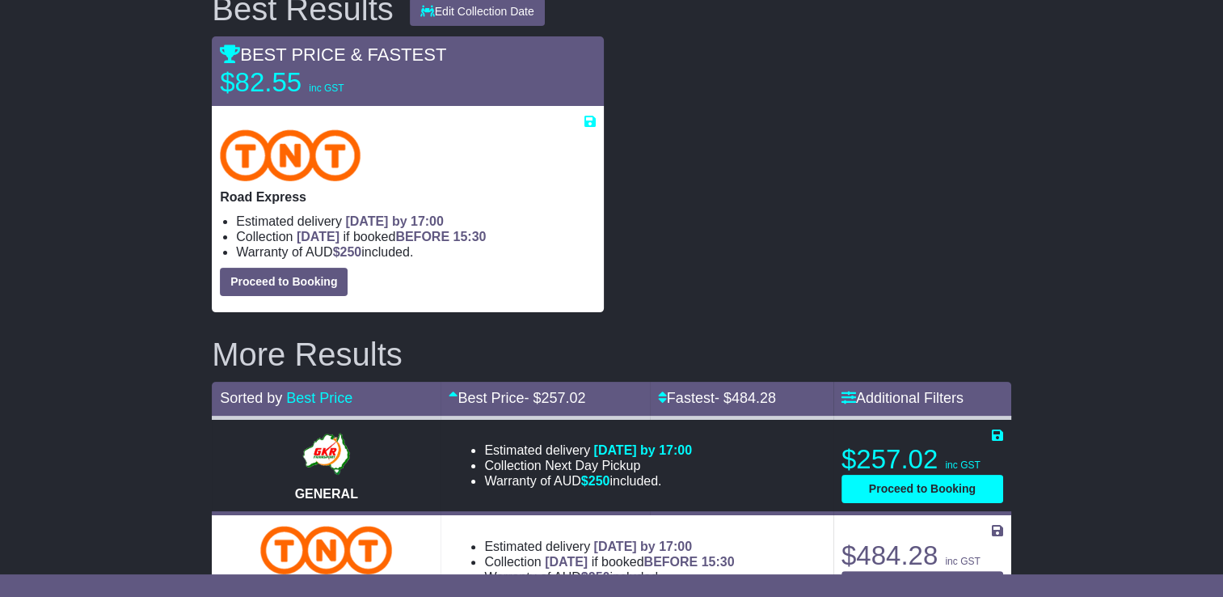 The height and width of the screenshot is (597, 1223). Describe the element at coordinates (922, 555) in the screenshot. I see `p: $484.28` at that location.